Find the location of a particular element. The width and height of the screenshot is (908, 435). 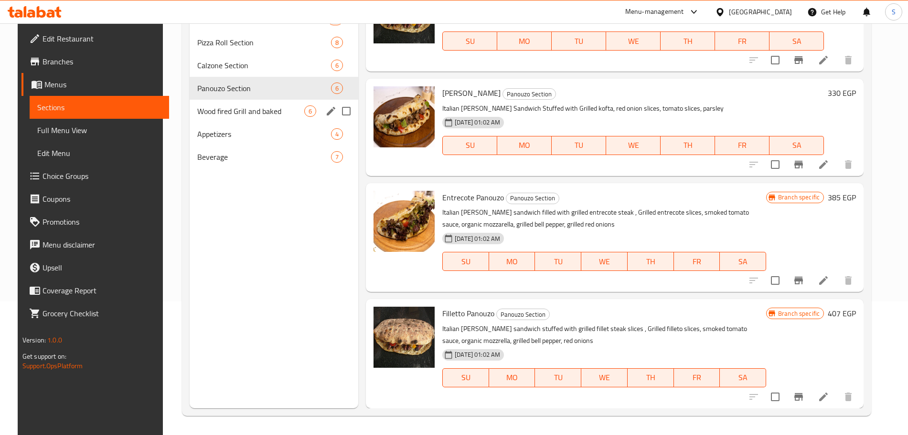

img: Filletto Panouzo is located at coordinates (404, 338).